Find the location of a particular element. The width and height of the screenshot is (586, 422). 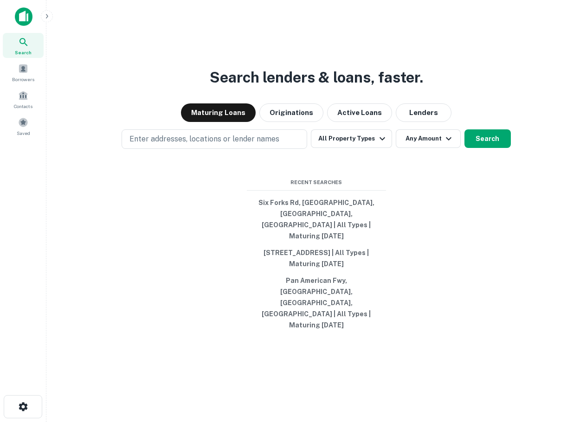

p: Enter addresses, locations or lender names is located at coordinates (204, 139).